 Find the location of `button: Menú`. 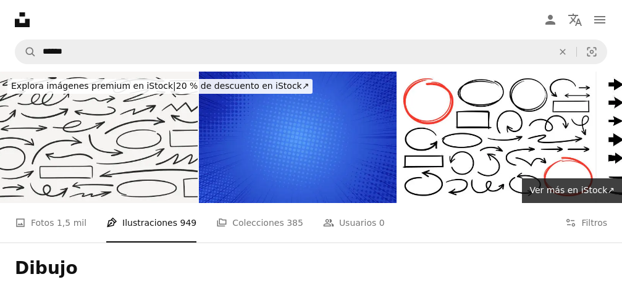

button: Menú is located at coordinates (600, 20).